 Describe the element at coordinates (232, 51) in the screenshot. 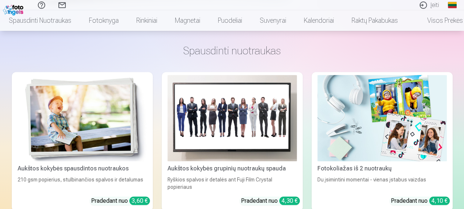

I see `h3: Spausdinti nuotraukas` at that location.